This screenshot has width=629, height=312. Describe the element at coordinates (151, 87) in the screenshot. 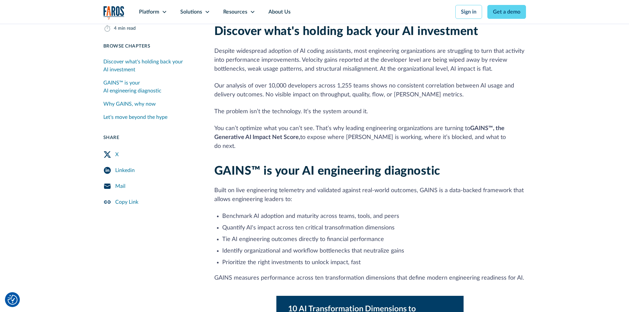

I see `a: GAINS™ is your AI engineering diagnostic` at that location.